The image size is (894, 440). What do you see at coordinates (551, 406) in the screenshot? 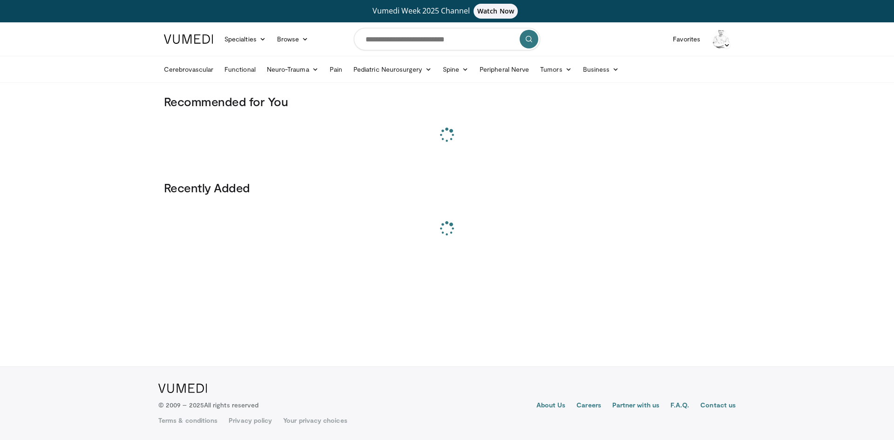
I see `a: About Us` at bounding box center [551, 406].